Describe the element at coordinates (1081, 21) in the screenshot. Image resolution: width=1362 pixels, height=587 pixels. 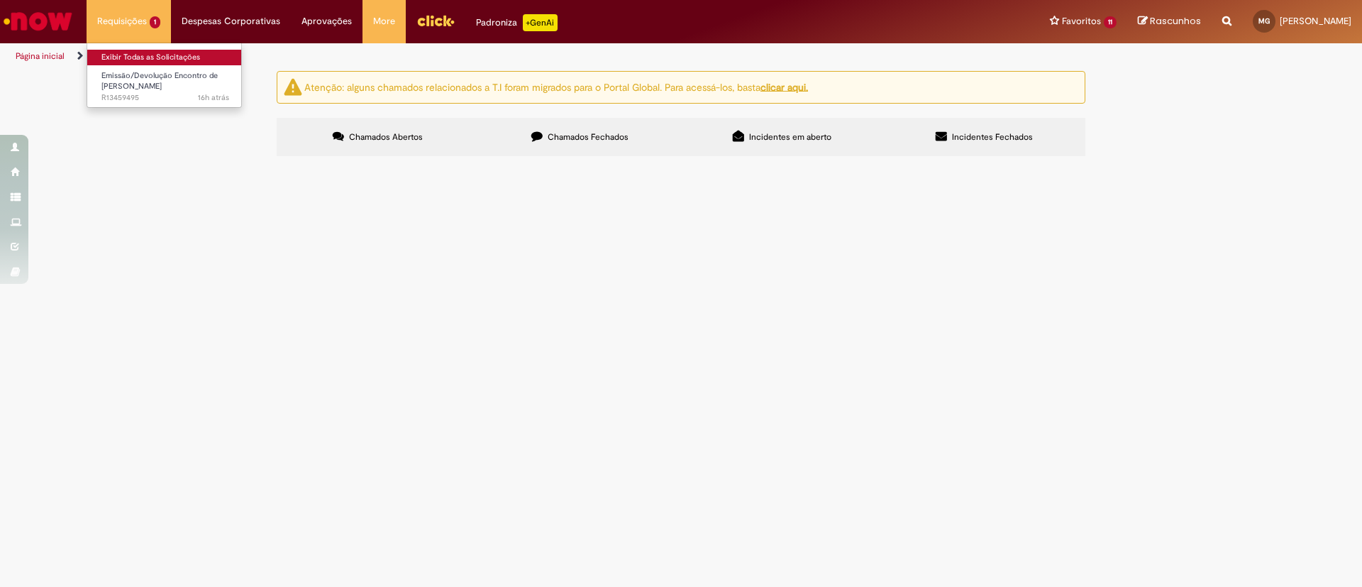
I see `span: Favoritos` at that location.